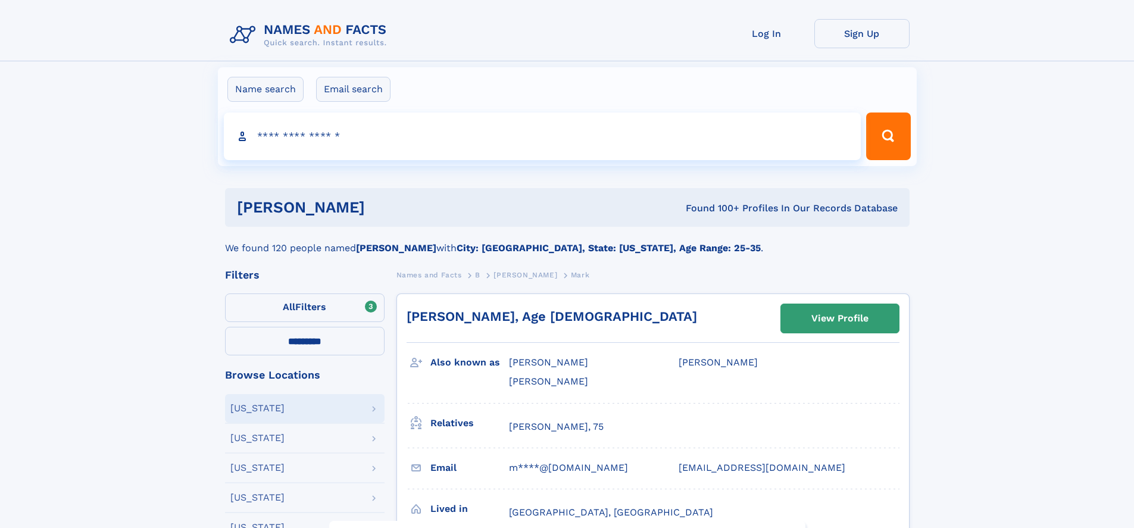  Describe the element at coordinates (470, 363) in the screenshot. I see `h3: Also known as` at that location.